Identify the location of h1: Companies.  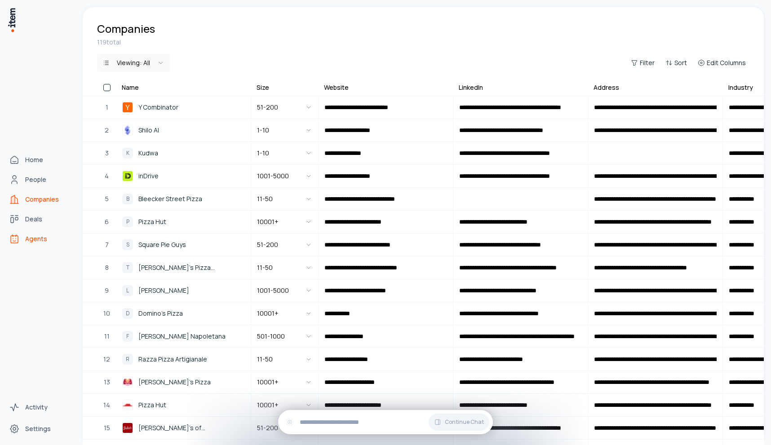
(126, 29).